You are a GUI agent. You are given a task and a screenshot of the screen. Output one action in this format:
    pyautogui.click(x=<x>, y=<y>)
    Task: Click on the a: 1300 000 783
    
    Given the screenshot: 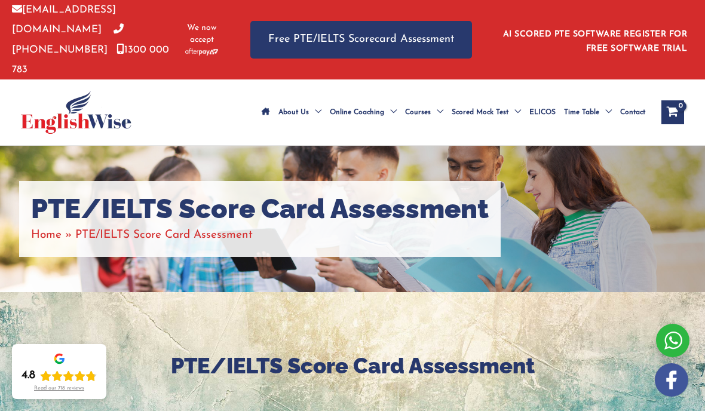 What is the action you would take?
    pyautogui.click(x=90, y=60)
    